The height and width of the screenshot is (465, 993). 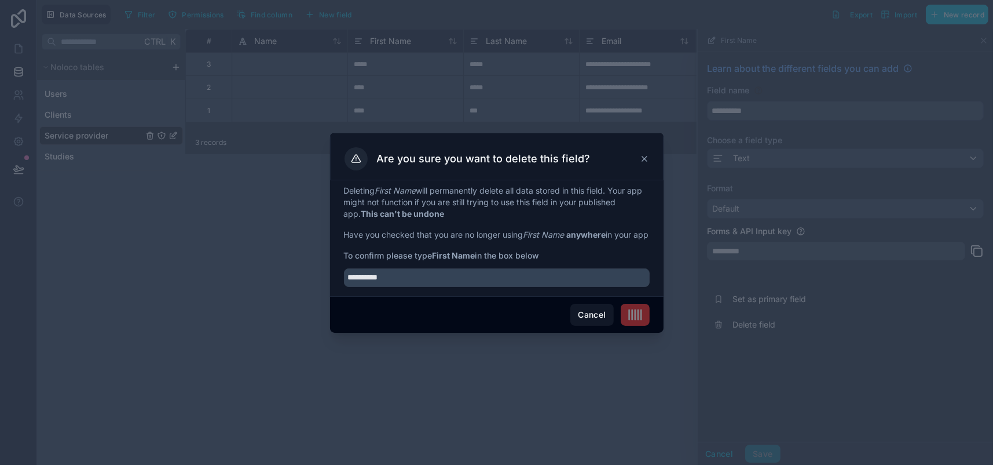 What do you see at coordinates (497, 255) in the screenshot?
I see `span: To confirm please type in the box below` at bounding box center [497, 255].